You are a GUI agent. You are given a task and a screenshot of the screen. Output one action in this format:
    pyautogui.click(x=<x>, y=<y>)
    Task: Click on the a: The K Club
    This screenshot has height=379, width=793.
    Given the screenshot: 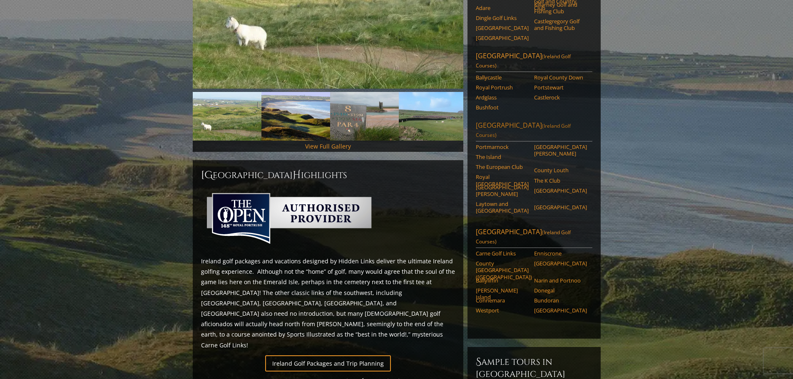 What is the action you would take?
    pyautogui.click(x=560, y=181)
    